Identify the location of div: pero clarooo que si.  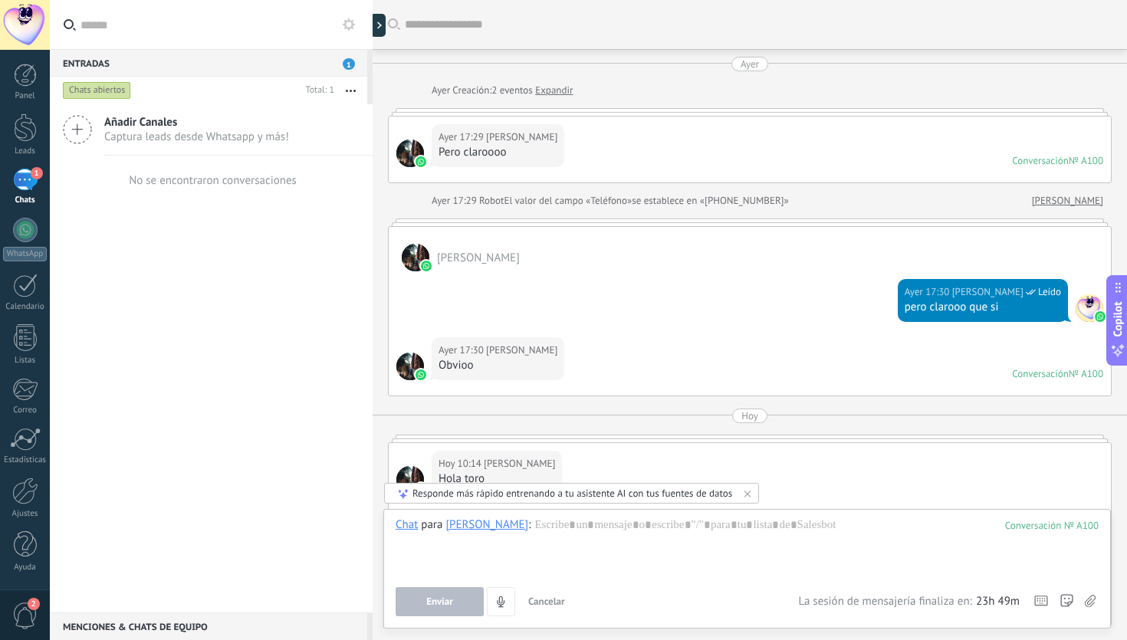
(982, 307).